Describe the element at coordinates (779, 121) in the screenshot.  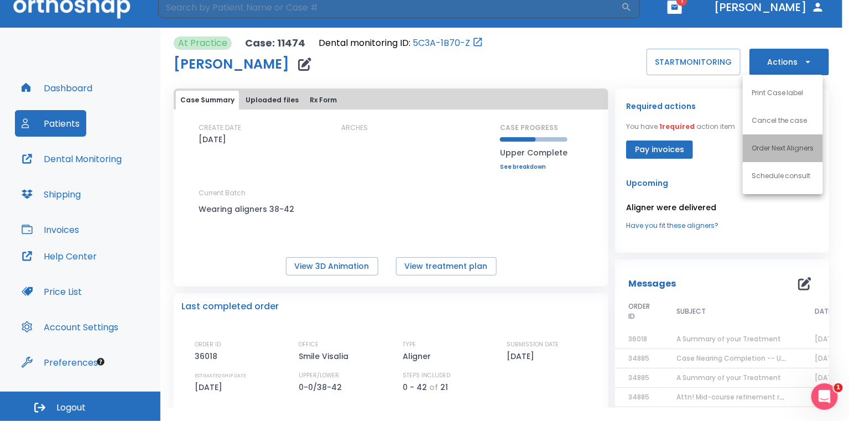
I see `p: Cancel the case` at that location.